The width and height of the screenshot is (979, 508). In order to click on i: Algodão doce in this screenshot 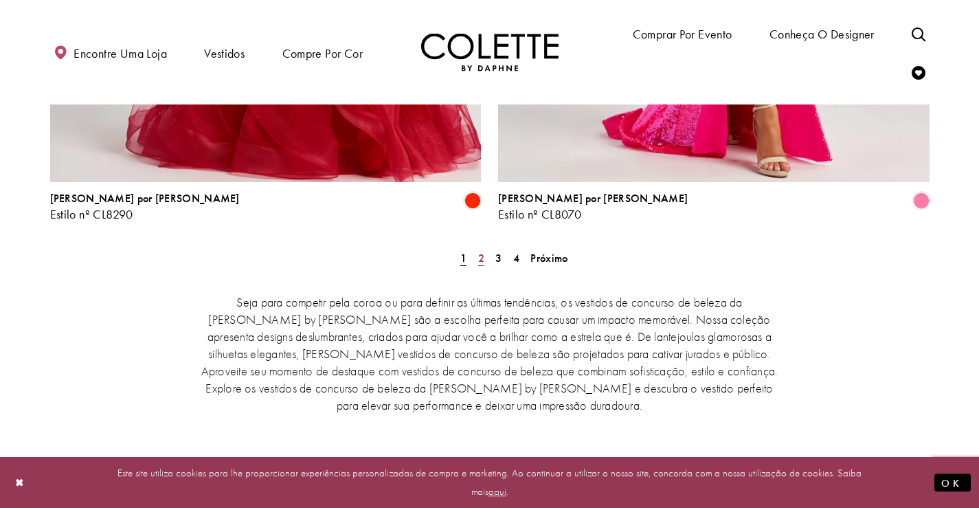, I will do `click(921, 201)`.